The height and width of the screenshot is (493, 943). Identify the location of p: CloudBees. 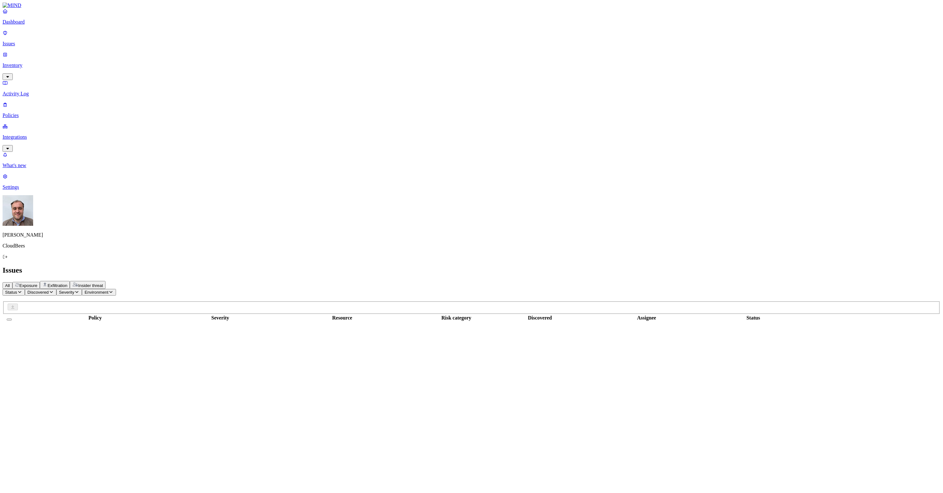
(471, 246).